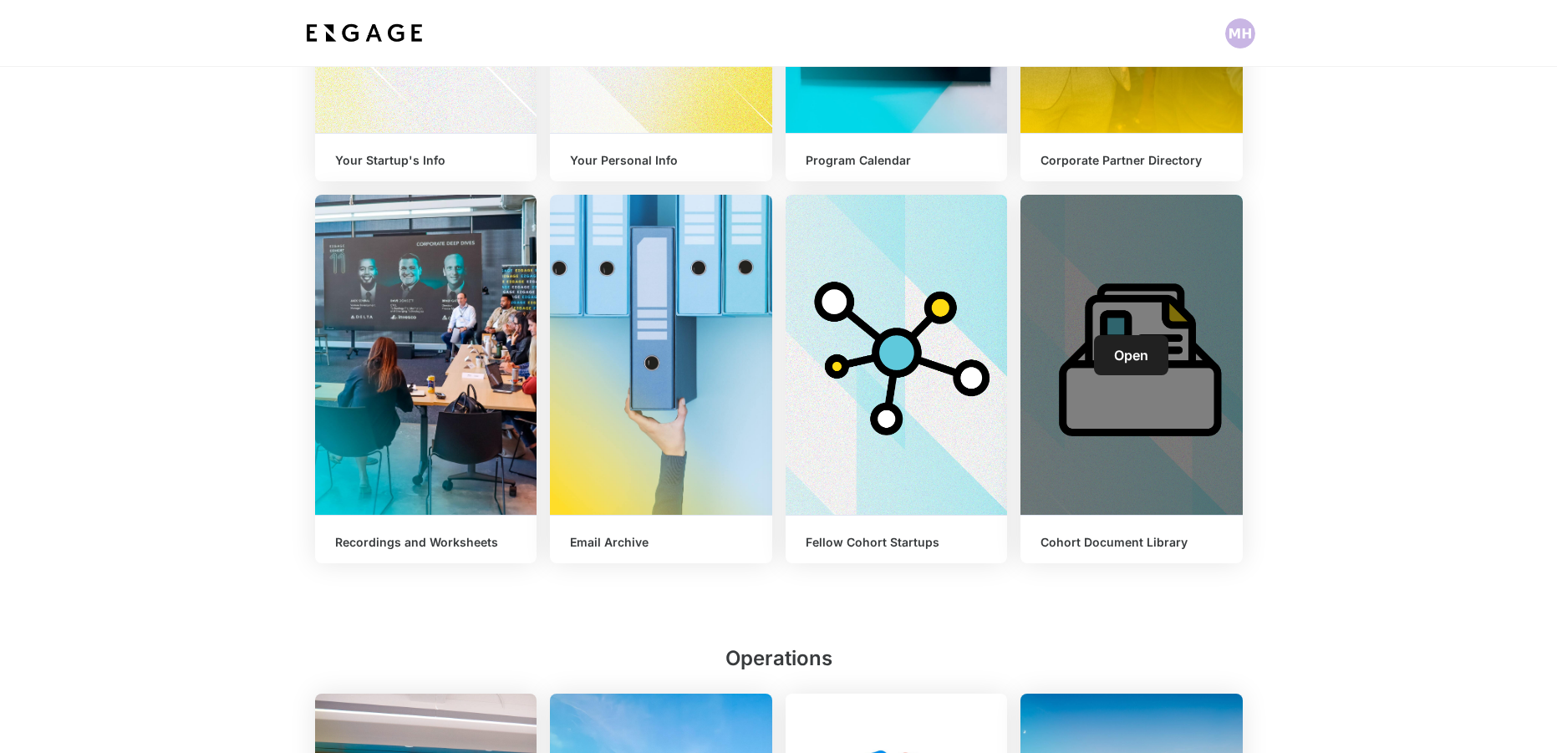  What do you see at coordinates (1241, 33) in the screenshot?
I see `button: Open profile menu` at bounding box center [1241, 33].